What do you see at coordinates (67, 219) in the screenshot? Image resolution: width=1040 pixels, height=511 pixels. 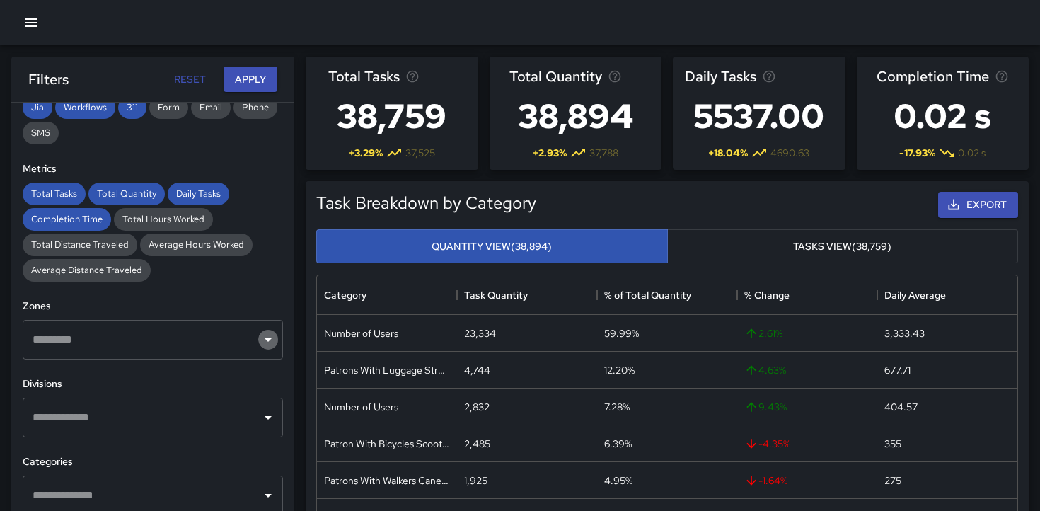 I see `div: Completion Time` at bounding box center [67, 219].